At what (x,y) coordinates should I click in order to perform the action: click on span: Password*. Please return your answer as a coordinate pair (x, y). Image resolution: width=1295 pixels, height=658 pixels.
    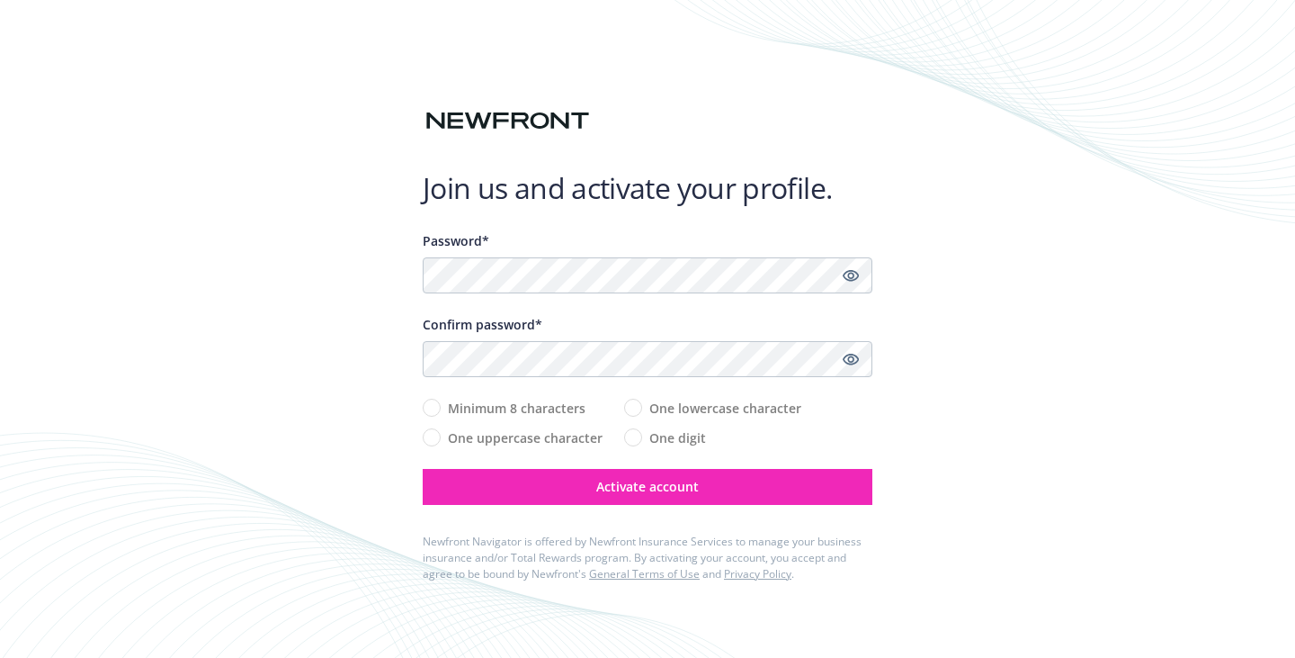
    Looking at the image, I should click on (456, 240).